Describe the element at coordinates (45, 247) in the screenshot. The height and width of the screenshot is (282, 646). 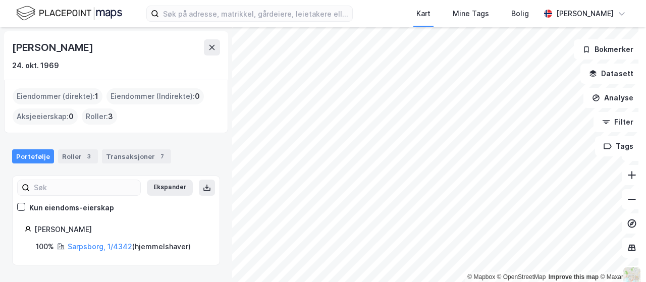
I see `div: 100%` at that location.